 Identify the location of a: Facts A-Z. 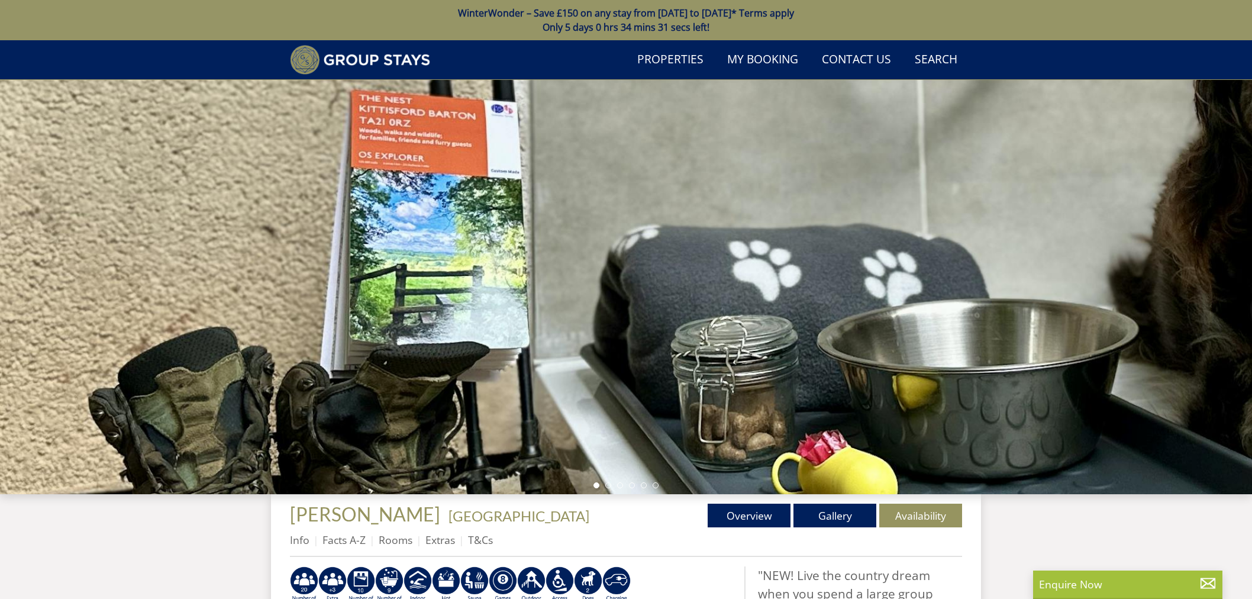
(344, 539).